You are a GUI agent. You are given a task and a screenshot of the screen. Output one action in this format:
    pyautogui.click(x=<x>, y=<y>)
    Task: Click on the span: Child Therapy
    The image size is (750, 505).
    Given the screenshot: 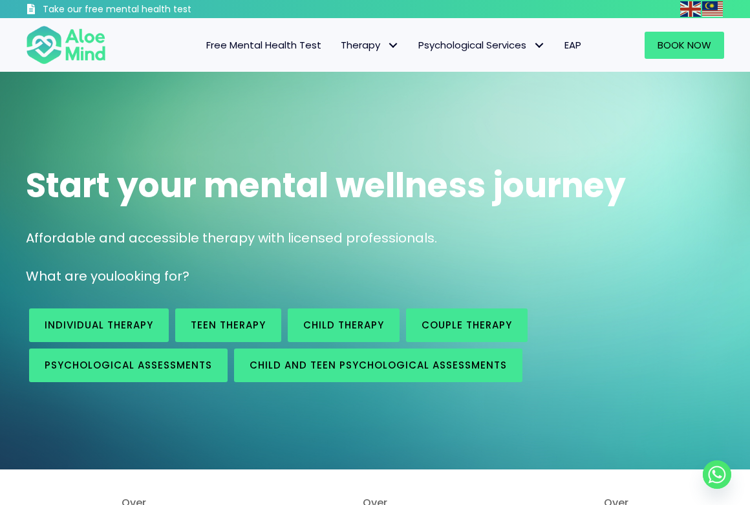 What is the action you would take?
    pyautogui.click(x=343, y=325)
    